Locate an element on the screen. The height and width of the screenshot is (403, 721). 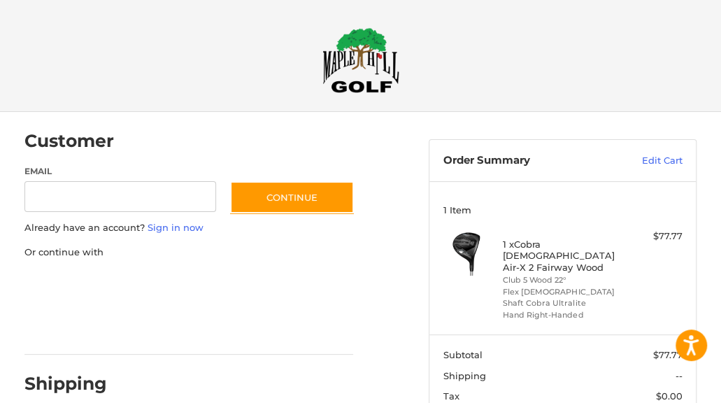
p: Already have an account? is located at coordinates (189, 228).